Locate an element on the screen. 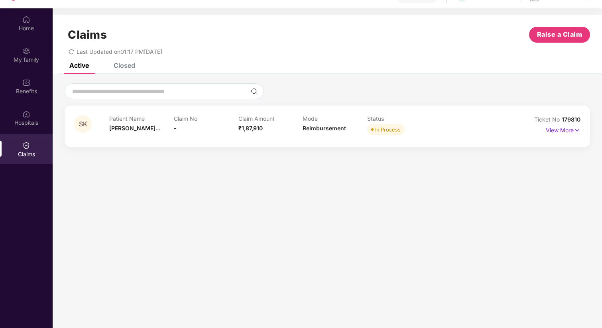 This screenshot has height=328, width=602. p: View More is located at coordinates (563, 129).